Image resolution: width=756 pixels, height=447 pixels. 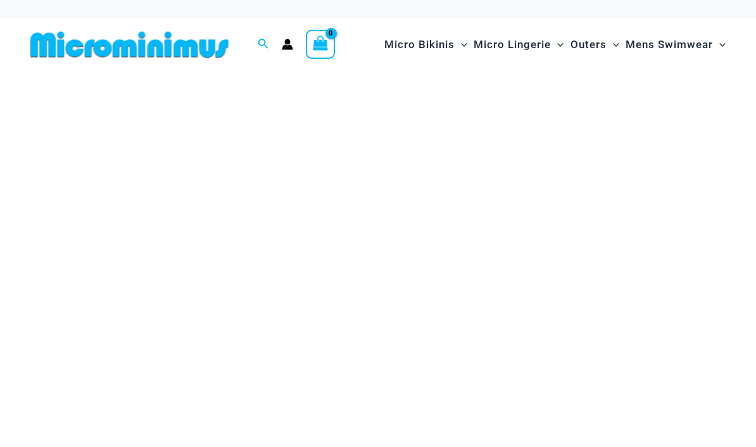 What do you see at coordinates (419, 44) in the screenshot?
I see `span: Micro Bikinis` at bounding box center [419, 44].